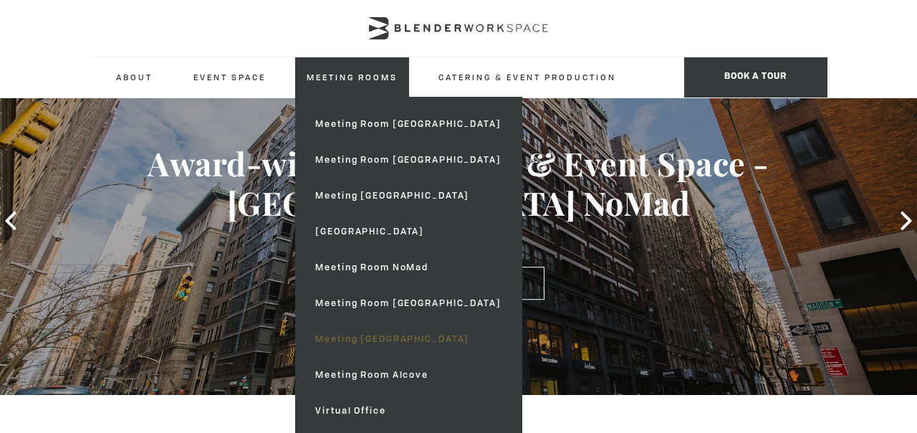 This screenshot has width=917, height=433. What do you see at coordinates (788, 341) in the screenshot?
I see `div: Chat Widget` at bounding box center [788, 341].